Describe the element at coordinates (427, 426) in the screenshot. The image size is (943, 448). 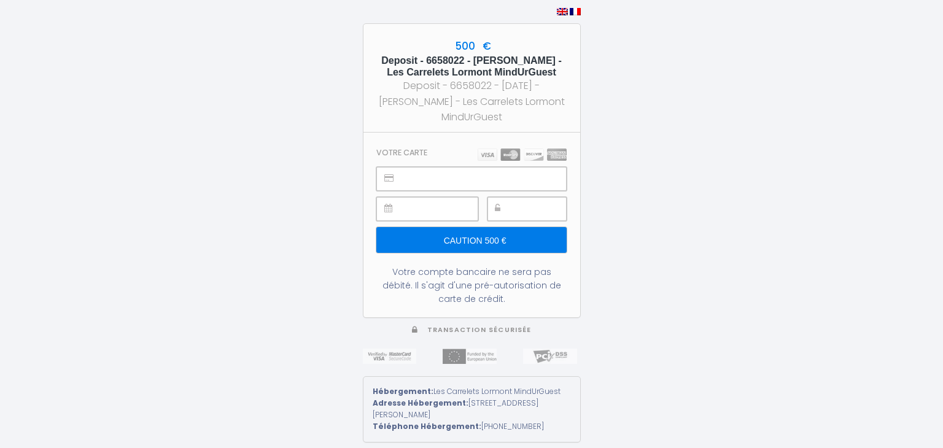
I see `strong: Téléphone Hébergement:` at that location.